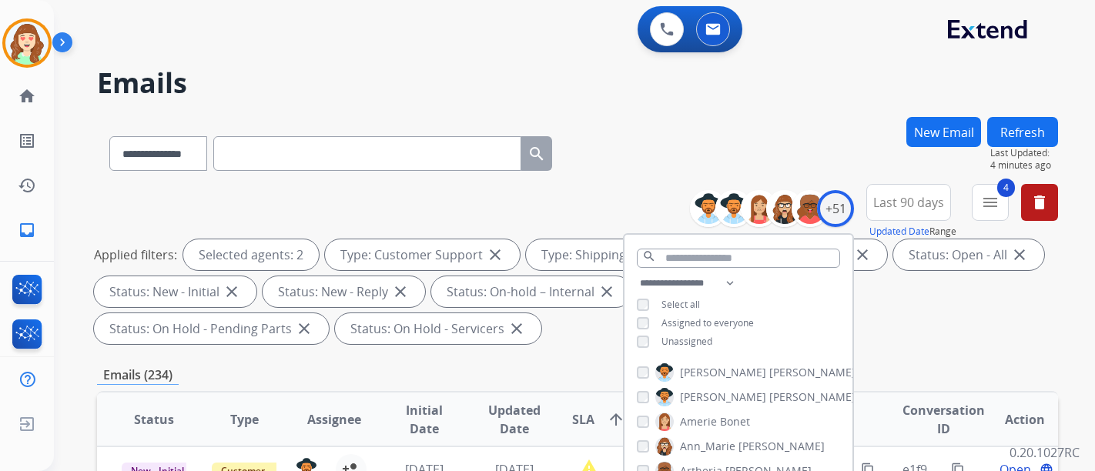 The image size is (1095, 471). What do you see at coordinates (1039, 202) in the screenshot?
I see `mat-icon: delete` at bounding box center [1039, 202].